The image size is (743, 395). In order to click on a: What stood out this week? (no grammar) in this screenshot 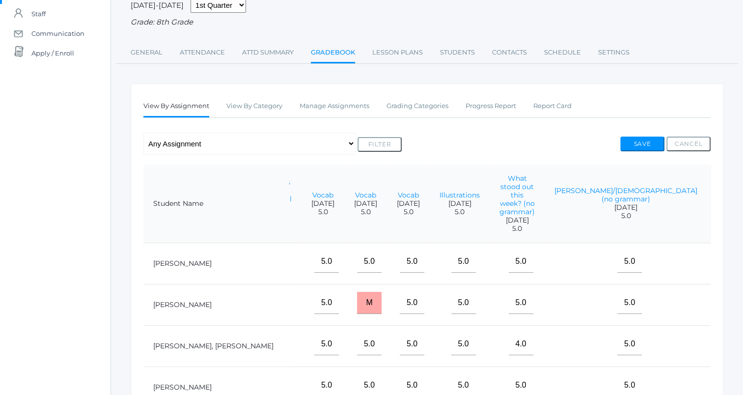, I will do `click(517, 195)`.